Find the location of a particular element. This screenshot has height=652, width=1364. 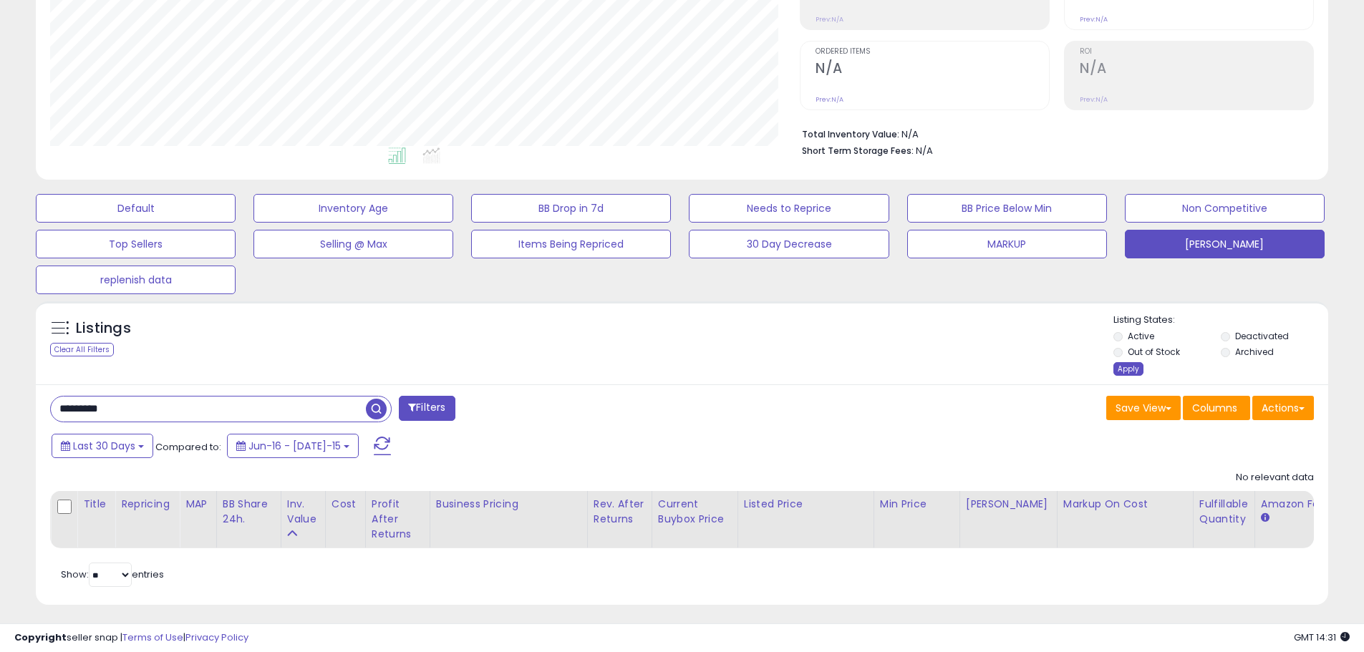

small: Amazon Fees. is located at coordinates (1266, 519).